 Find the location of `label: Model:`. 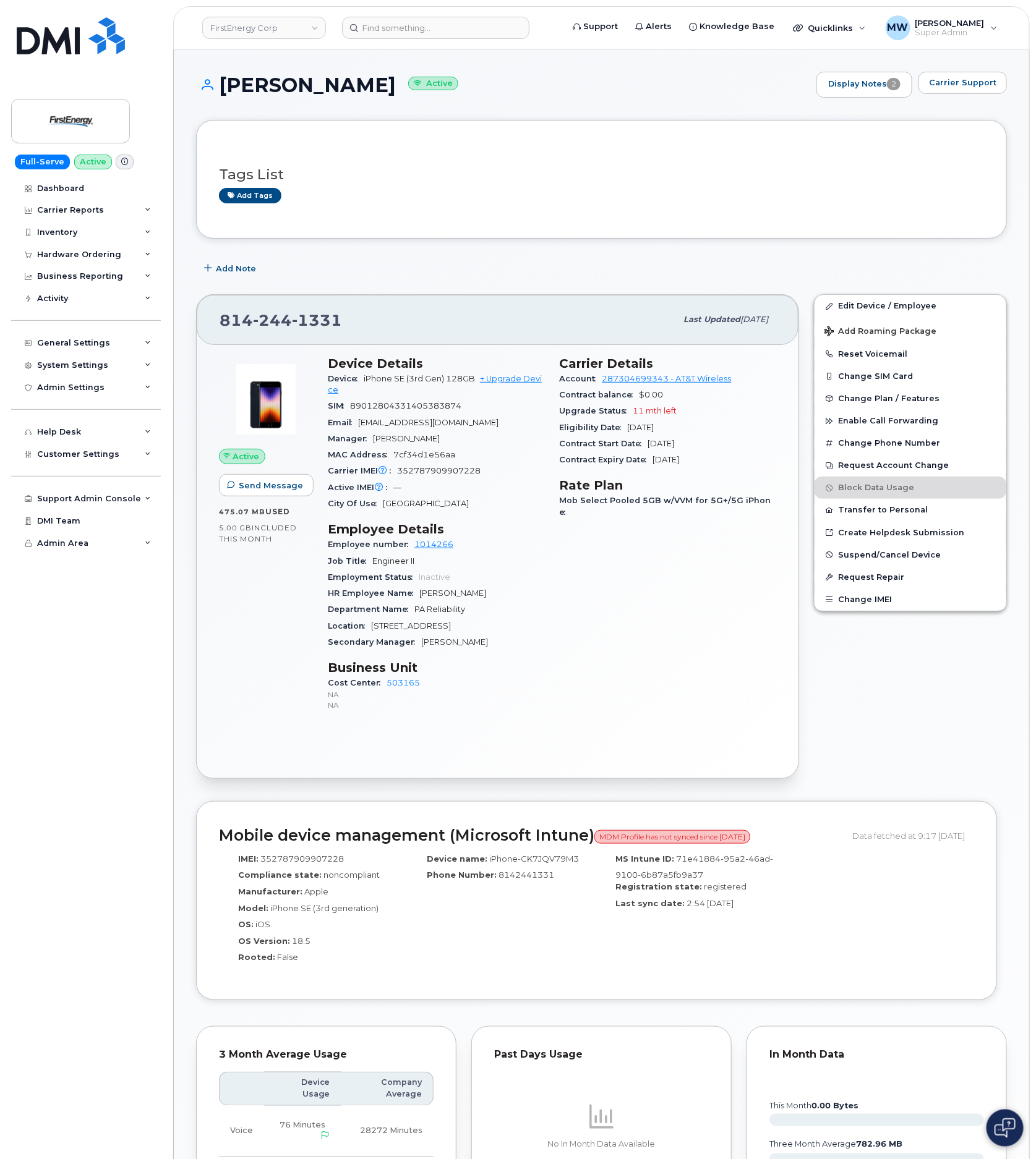

label: Model: is located at coordinates (253, 908).